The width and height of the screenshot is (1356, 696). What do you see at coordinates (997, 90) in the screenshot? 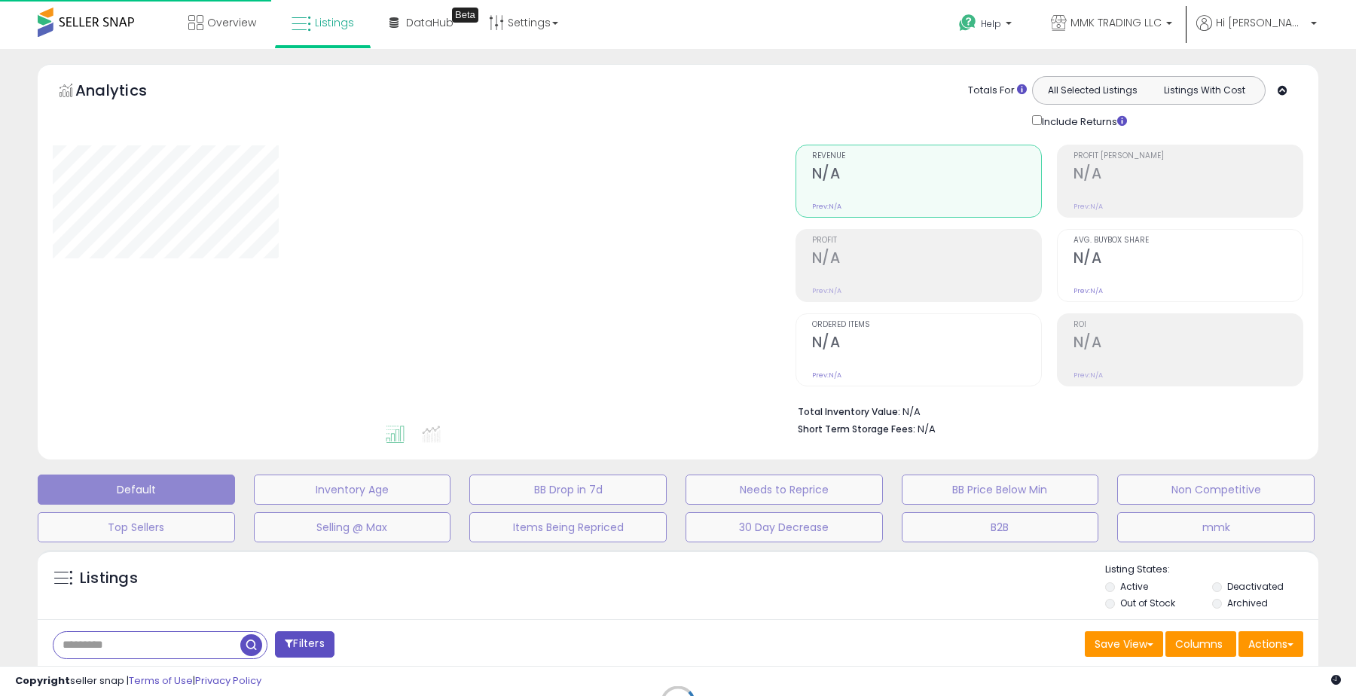
I see `div: Totals For` at bounding box center [997, 90].